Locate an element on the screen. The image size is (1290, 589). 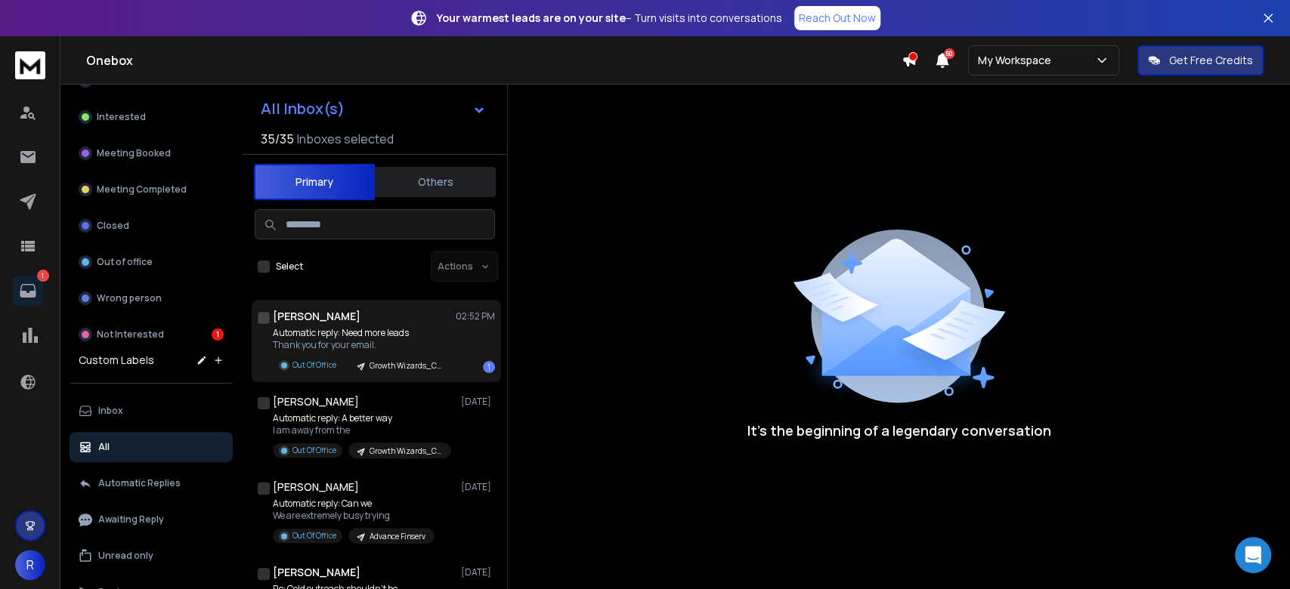
label: Select is located at coordinates (289, 267).